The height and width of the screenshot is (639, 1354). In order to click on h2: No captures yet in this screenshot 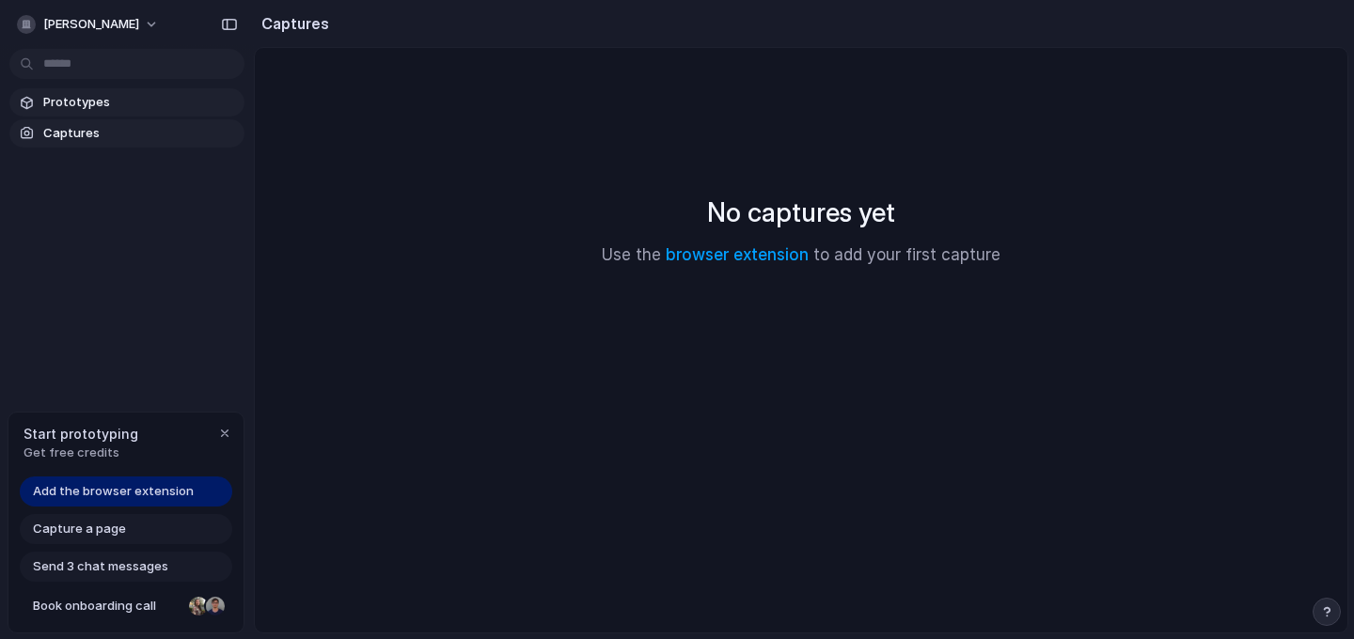, I will do `click(801, 212)`.